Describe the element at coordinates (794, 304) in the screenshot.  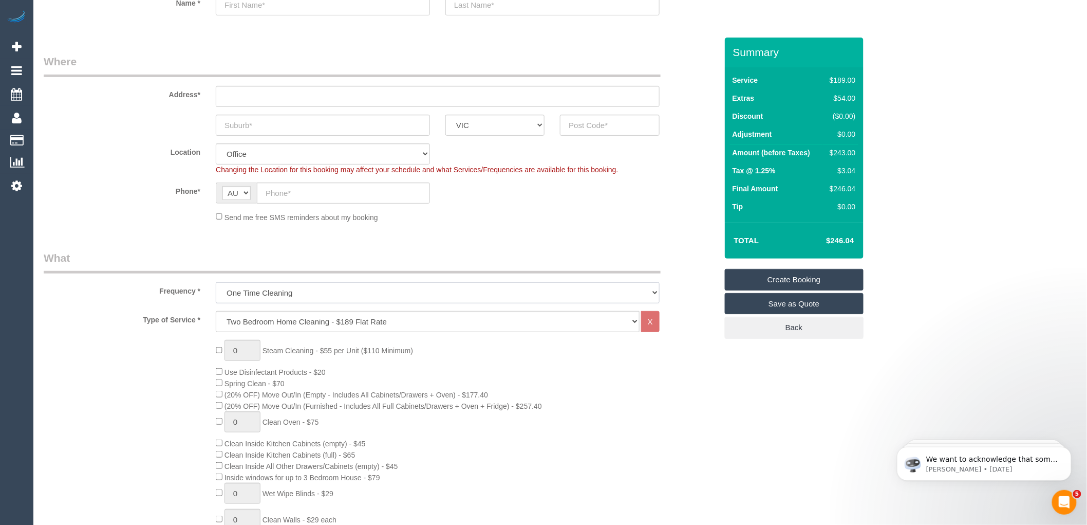
I see `a: Save as Quote` at that location.